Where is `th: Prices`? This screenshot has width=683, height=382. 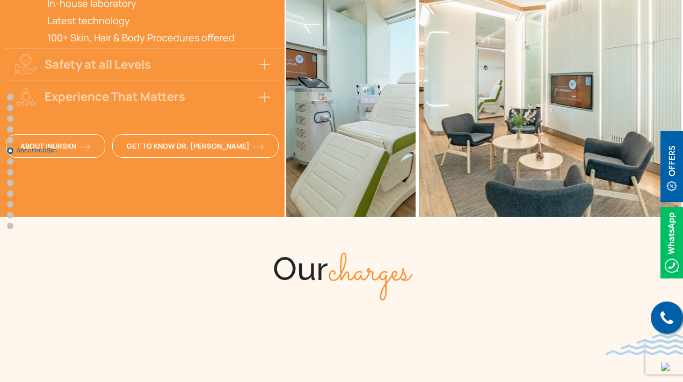
th: Prices is located at coordinates (510, 350).